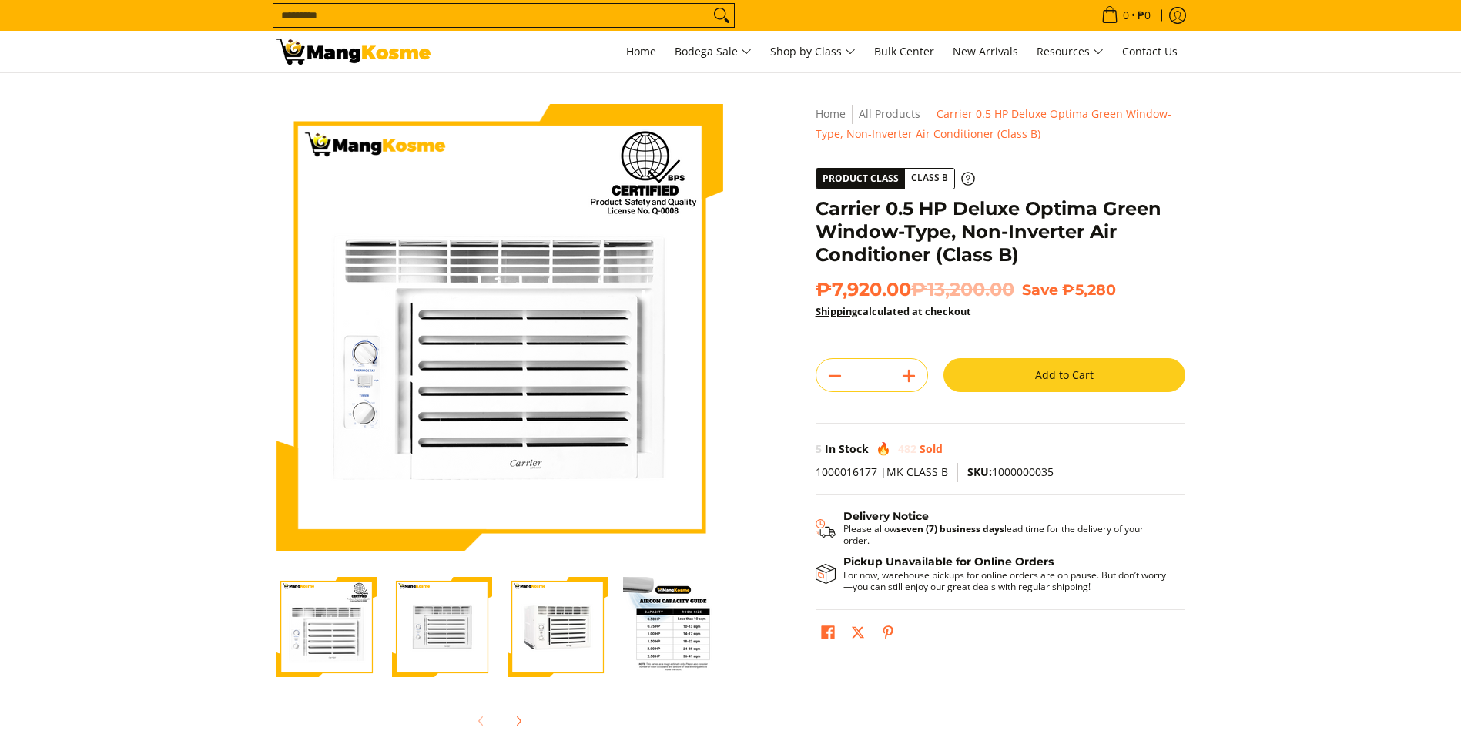  Describe the element at coordinates (985, 52) in the screenshot. I see `a: New Arrivals` at that location.